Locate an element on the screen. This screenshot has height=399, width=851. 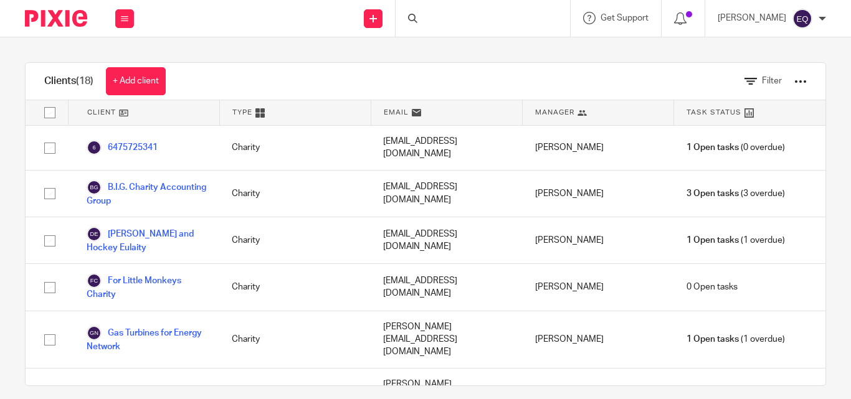
span: Email is located at coordinates (396, 112).